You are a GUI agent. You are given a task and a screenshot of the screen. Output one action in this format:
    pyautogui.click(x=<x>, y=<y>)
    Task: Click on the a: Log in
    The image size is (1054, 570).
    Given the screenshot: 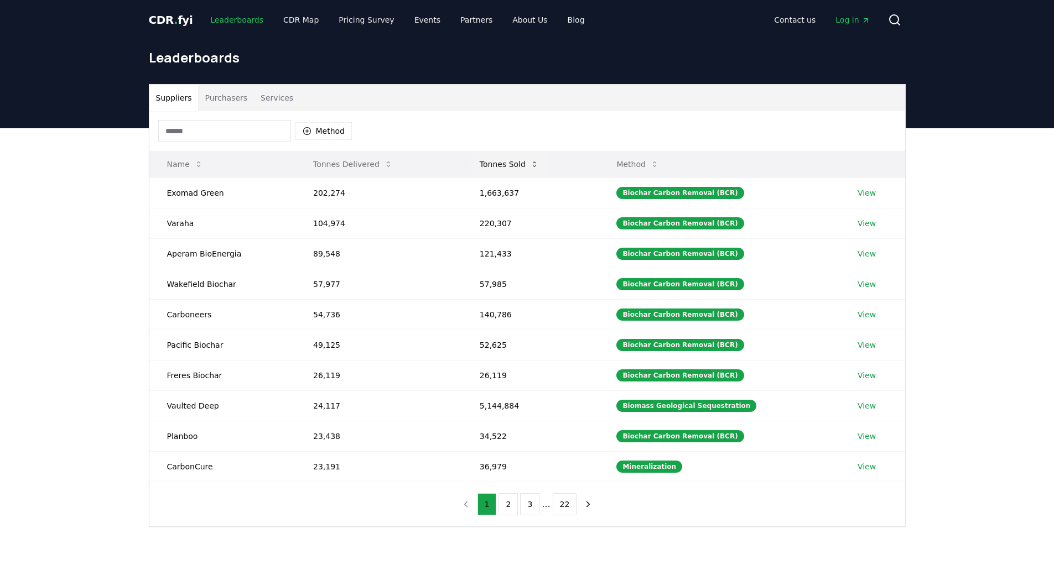 What is the action you would take?
    pyautogui.click(x=852, y=20)
    